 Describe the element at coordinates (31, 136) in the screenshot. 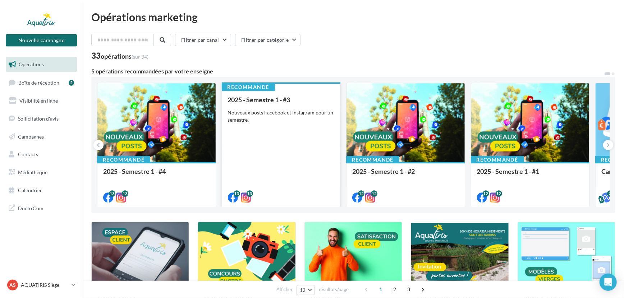

I see `span: Campagnes` at that location.